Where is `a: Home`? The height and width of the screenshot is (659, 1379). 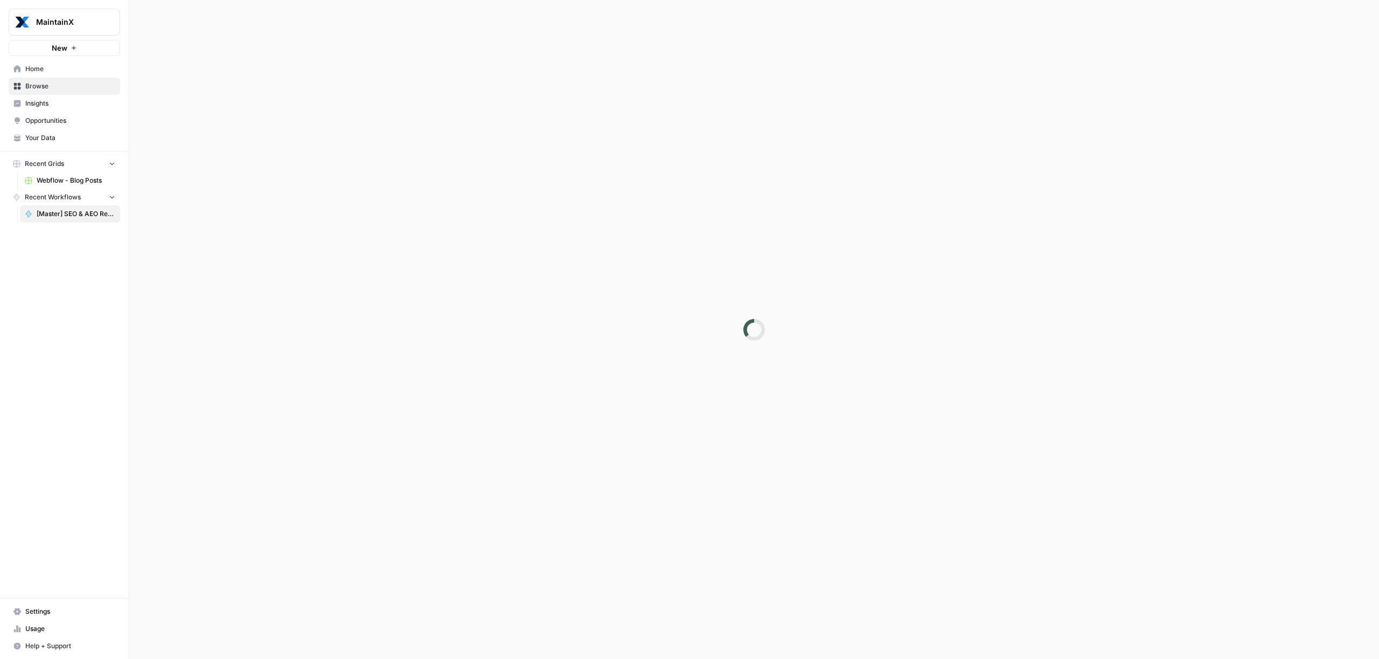 a: Home is located at coordinates (64, 69).